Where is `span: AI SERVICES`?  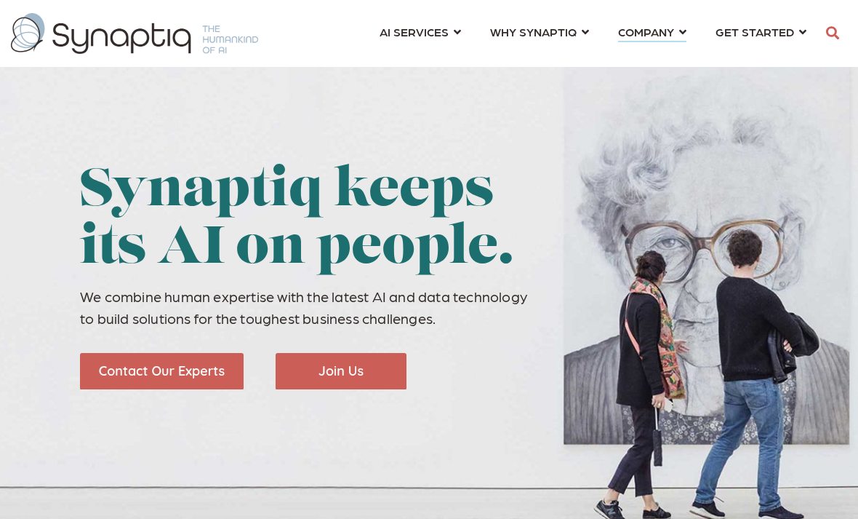 span: AI SERVICES is located at coordinates (414, 31).